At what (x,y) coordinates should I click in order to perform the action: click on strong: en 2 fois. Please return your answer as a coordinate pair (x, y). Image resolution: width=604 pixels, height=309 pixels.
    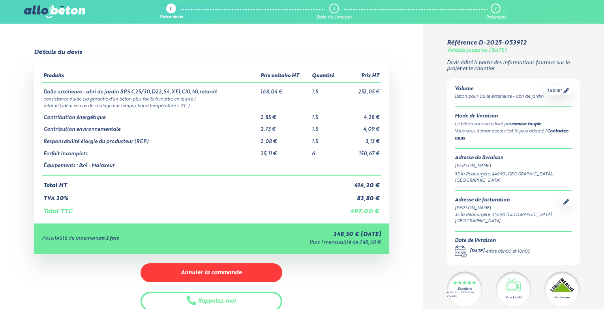
    Looking at the image, I should click on (108, 238).